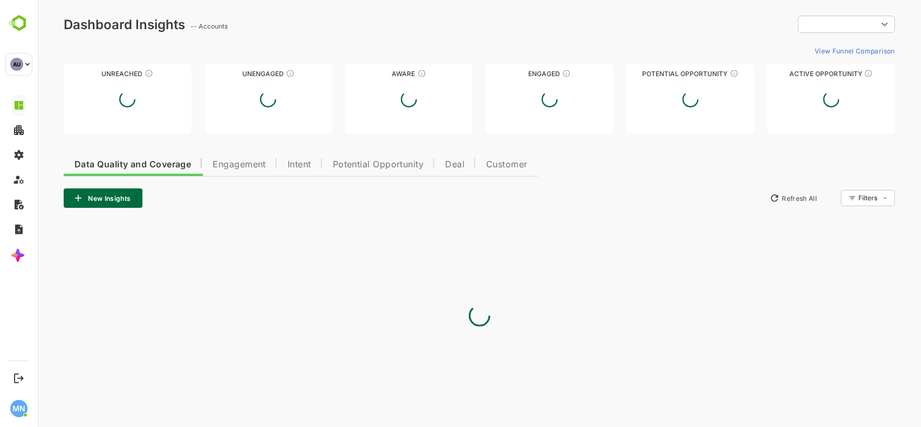 This screenshot has height=427, width=921. I want to click on div: These accounts are MQAs and can be passed on to Inside Sales, so click(697, 73).